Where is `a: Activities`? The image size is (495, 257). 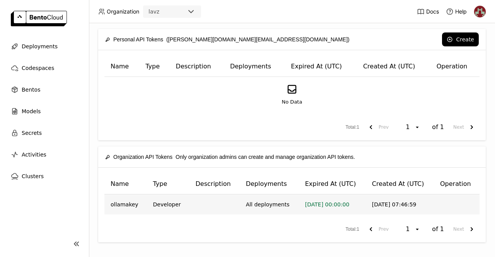
a: Activities is located at coordinates (45, 155).